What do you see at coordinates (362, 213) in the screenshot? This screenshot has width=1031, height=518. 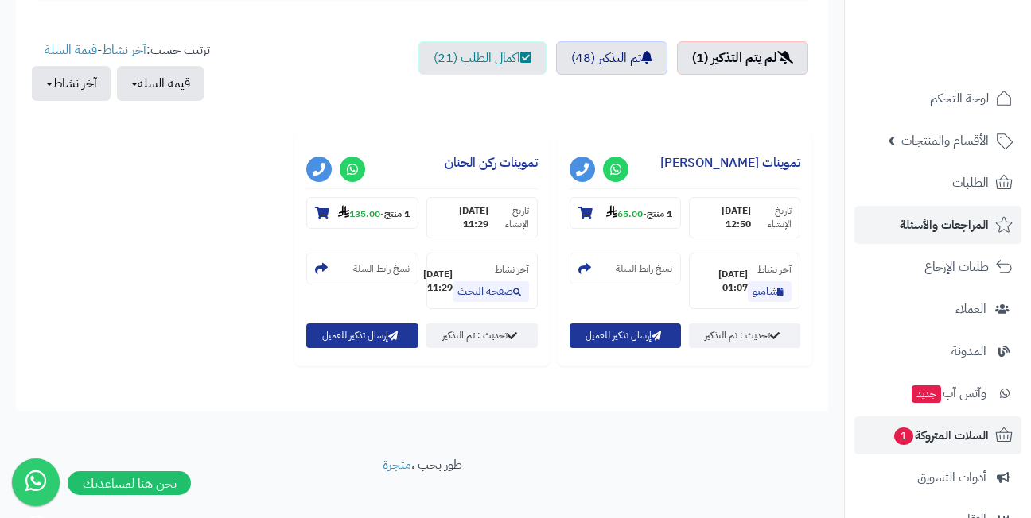 I see `section: 1 منتج-135.00` at bounding box center [362, 213].